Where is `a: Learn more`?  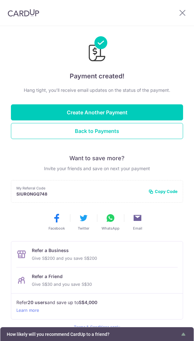 a: Learn more is located at coordinates (97, 310).